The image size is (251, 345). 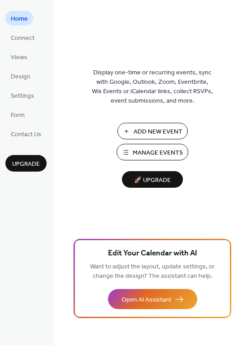 I want to click on span: Display one-time or recurring events, sync with Google, Outlook, Zoom, Eventbrite, Wix Events or ..., so click(x=152, y=87).